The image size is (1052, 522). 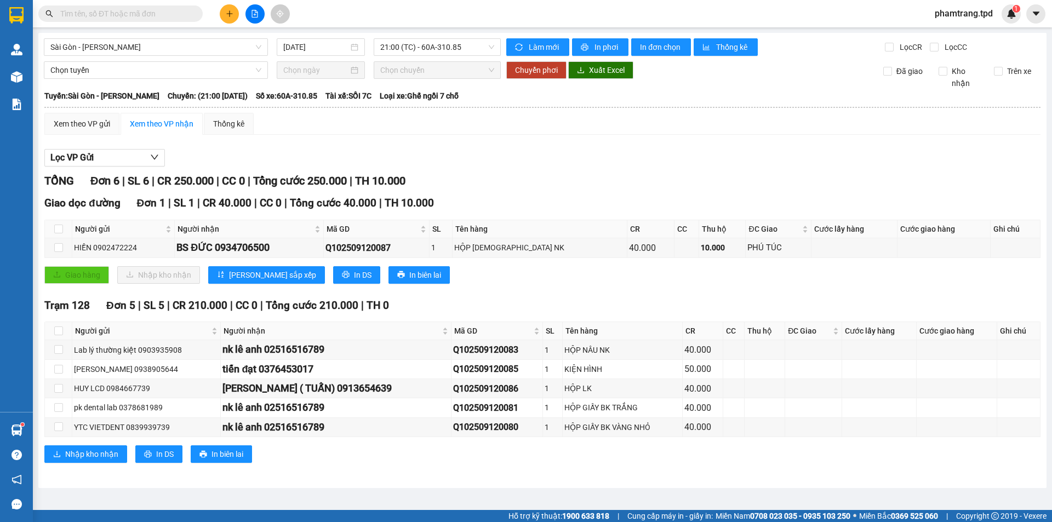 What do you see at coordinates (77, 275) in the screenshot?
I see `button: uploadGiao hàng` at bounding box center [77, 275].